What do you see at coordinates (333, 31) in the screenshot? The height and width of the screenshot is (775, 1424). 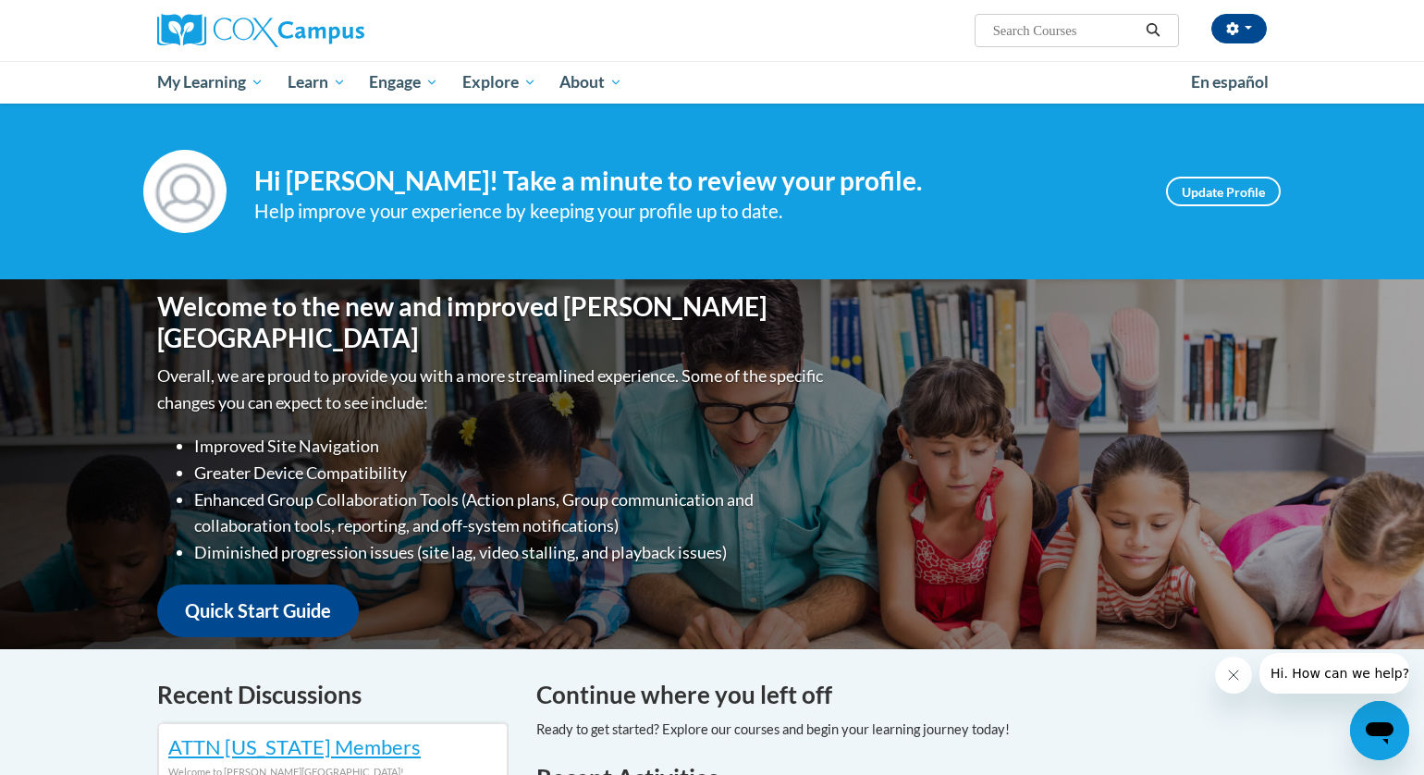 I see `a: Cox Campus` at bounding box center [333, 31].